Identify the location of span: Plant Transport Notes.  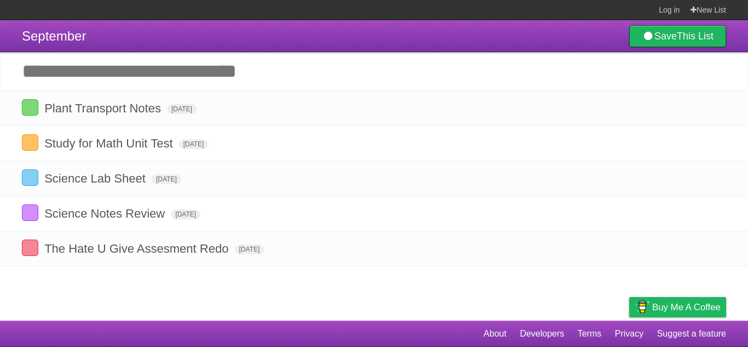
(104, 108).